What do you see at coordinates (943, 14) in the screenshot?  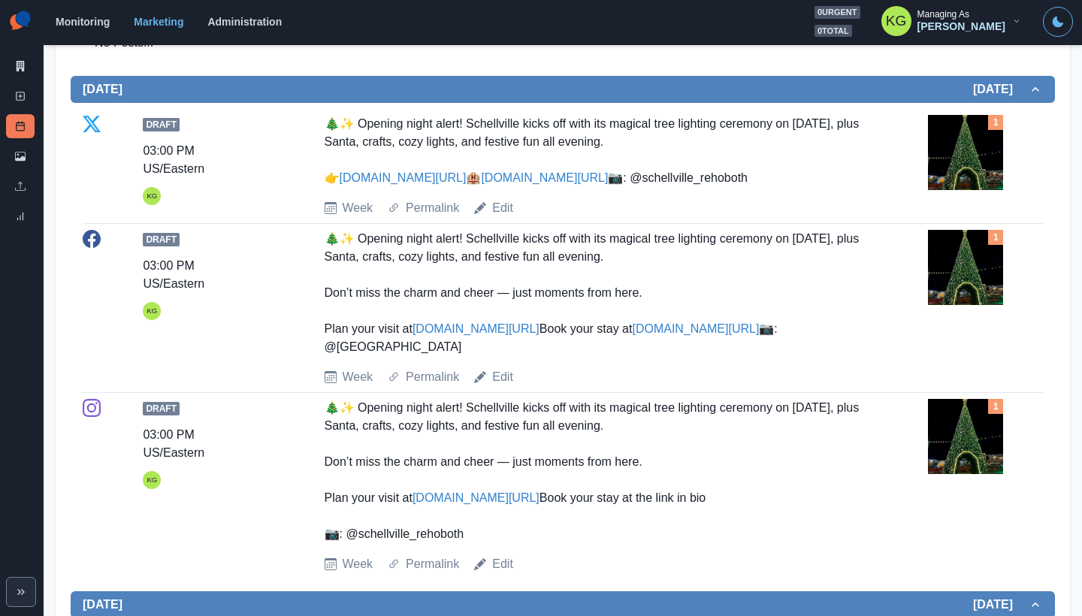 I see `div: Managing As` at bounding box center [943, 14].